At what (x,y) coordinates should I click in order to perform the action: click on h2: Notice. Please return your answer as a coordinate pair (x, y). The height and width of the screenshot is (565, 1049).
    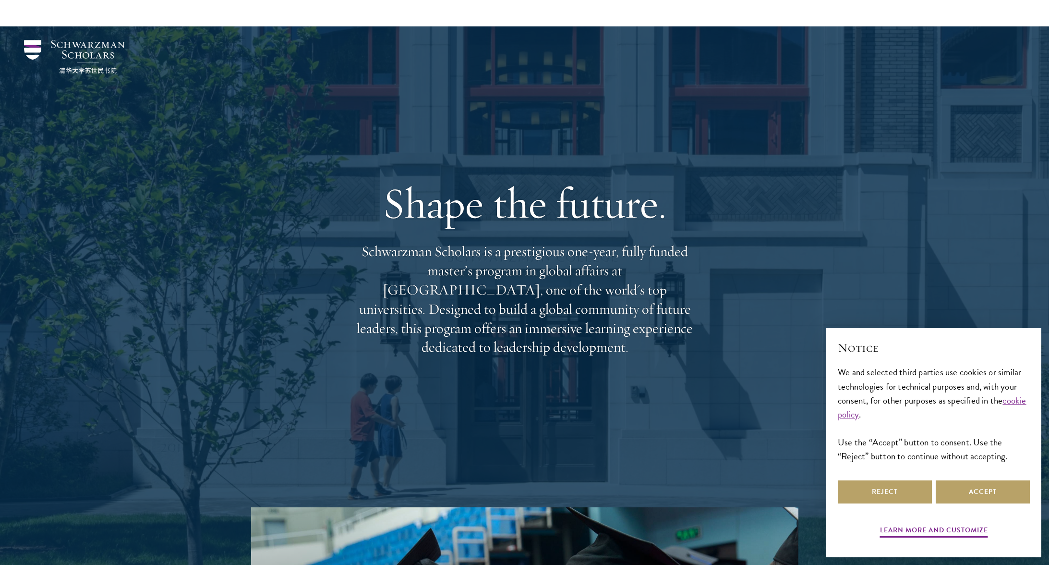
    Looking at the image, I should click on (934, 348).